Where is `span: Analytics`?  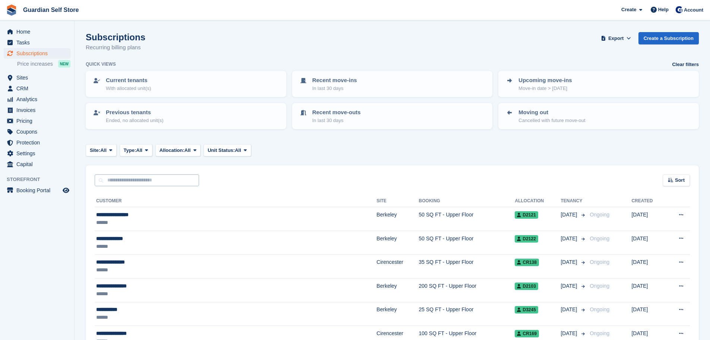 span: Analytics is located at coordinates (39, 99).